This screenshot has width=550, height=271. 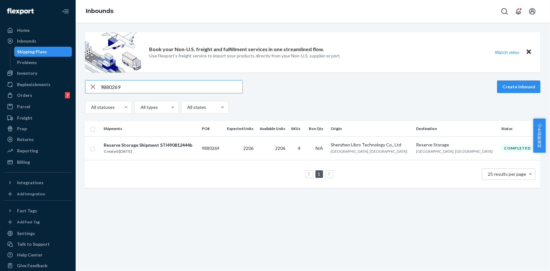 I want to click on div: Shipping Plans, so click(x=32, y=52).